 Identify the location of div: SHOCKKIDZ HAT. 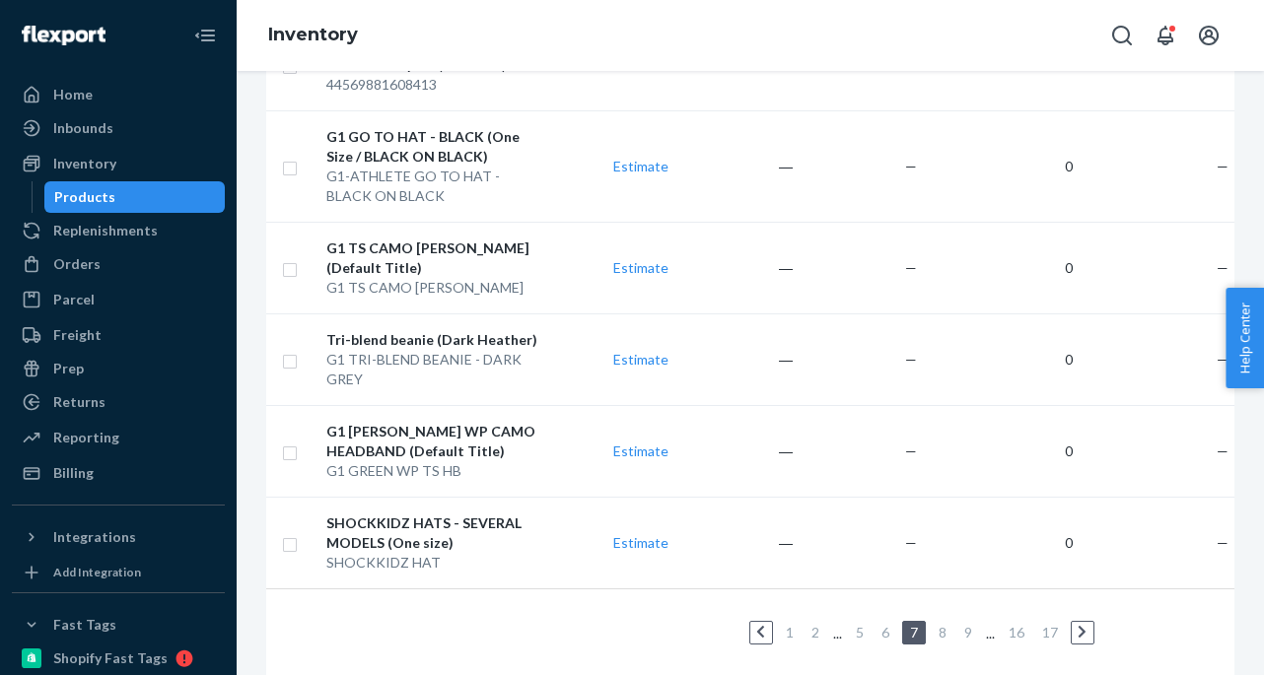
(435, 563).